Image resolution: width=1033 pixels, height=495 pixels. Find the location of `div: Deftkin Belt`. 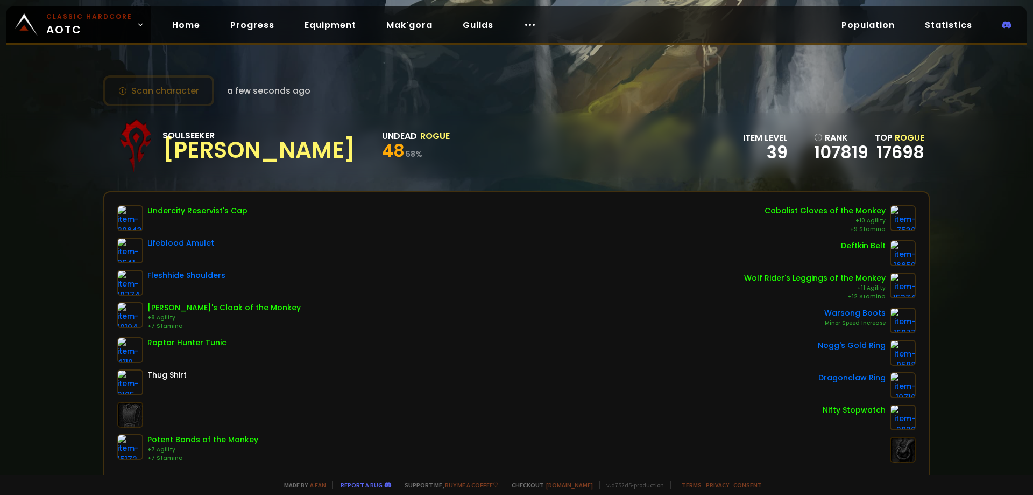

div: Deftkin Belt is located at coordinates (863, 245).